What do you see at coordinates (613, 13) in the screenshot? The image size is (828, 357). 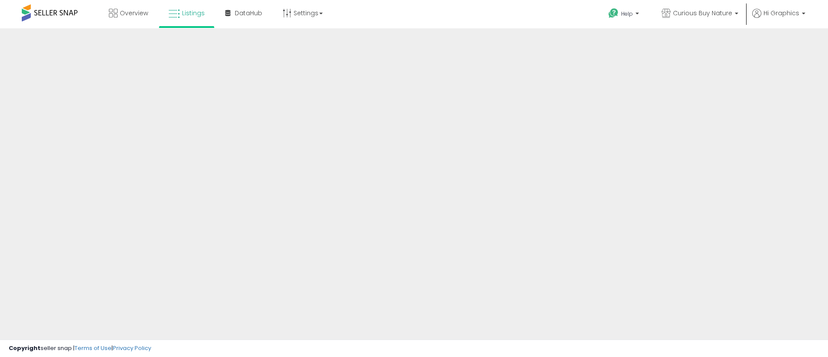 I see `i: Get Help` at bounding box center [613, 13].